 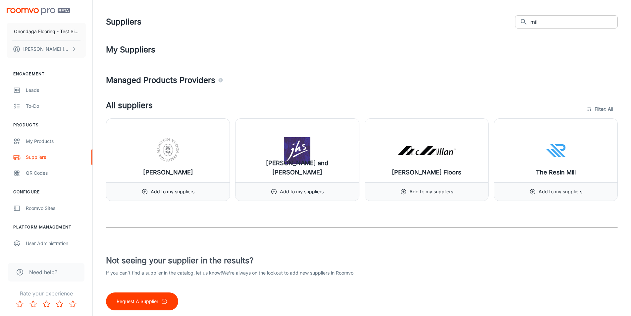 I want to click on div: My Products, so click(x=56, y=141).